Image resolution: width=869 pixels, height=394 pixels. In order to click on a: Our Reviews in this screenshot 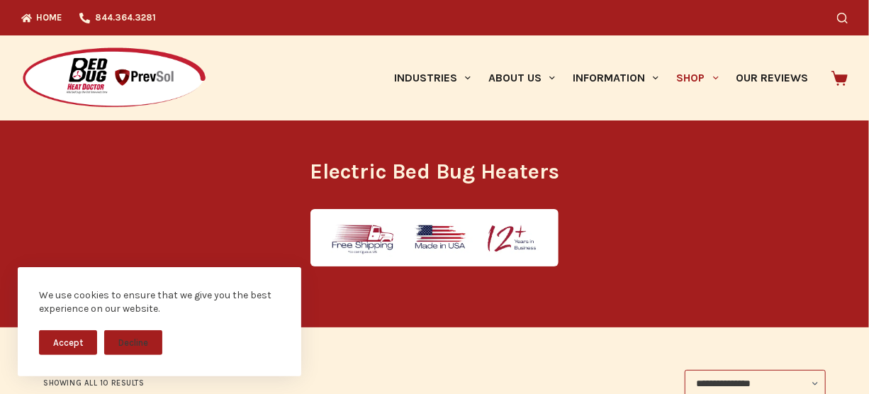, I will do `click(772, 78)`.